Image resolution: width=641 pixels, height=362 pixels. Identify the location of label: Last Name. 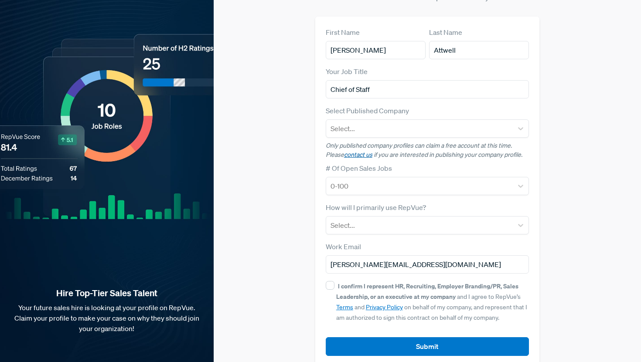
(445, 32).